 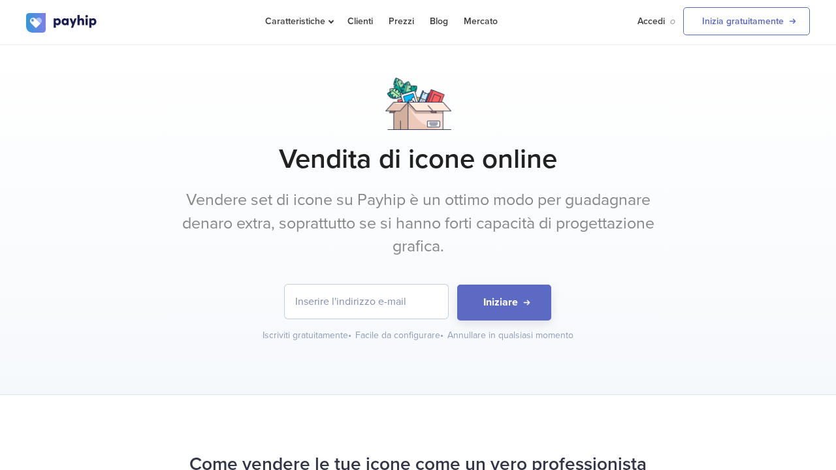 I want to click on img: logo.svg, so click(x=62, y=23).